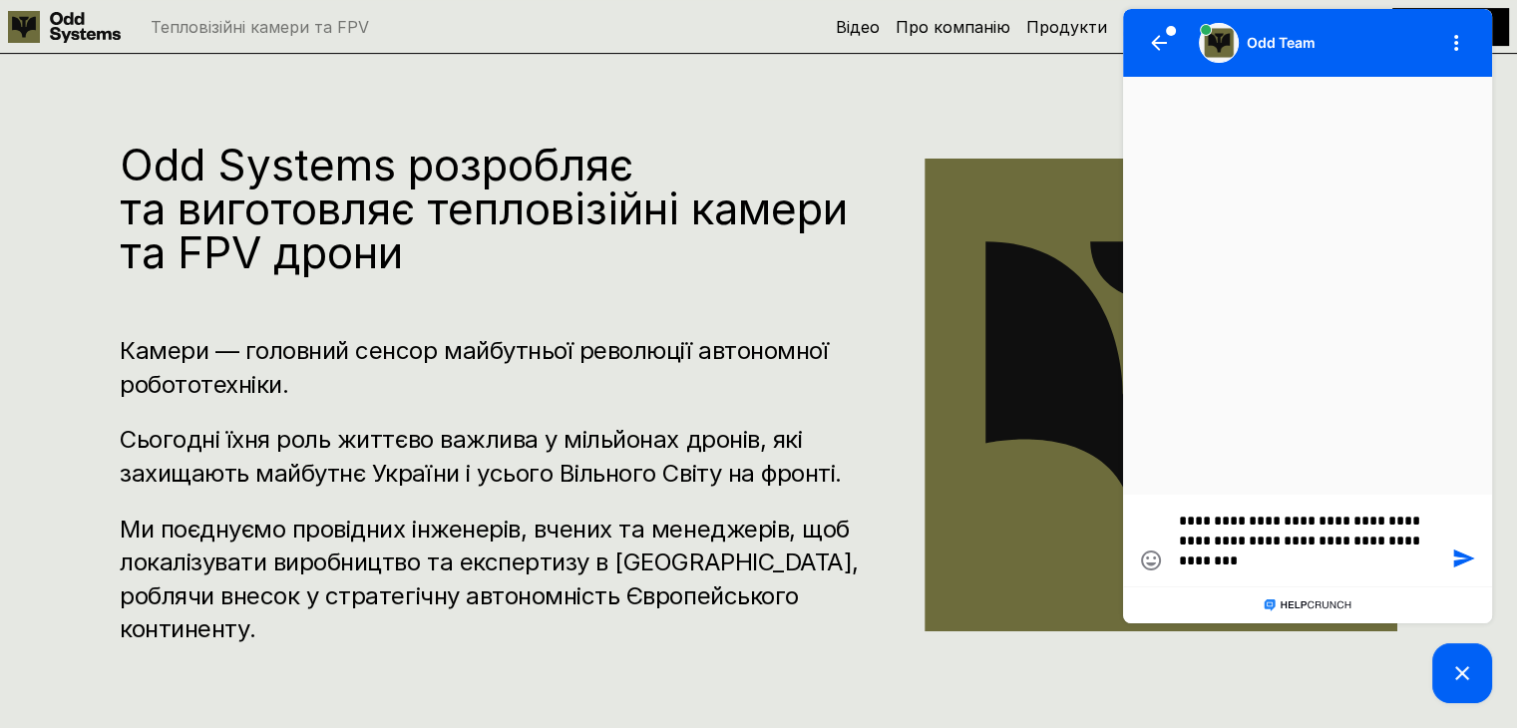  I want to click on a: Про компанію, so click(952, 27).